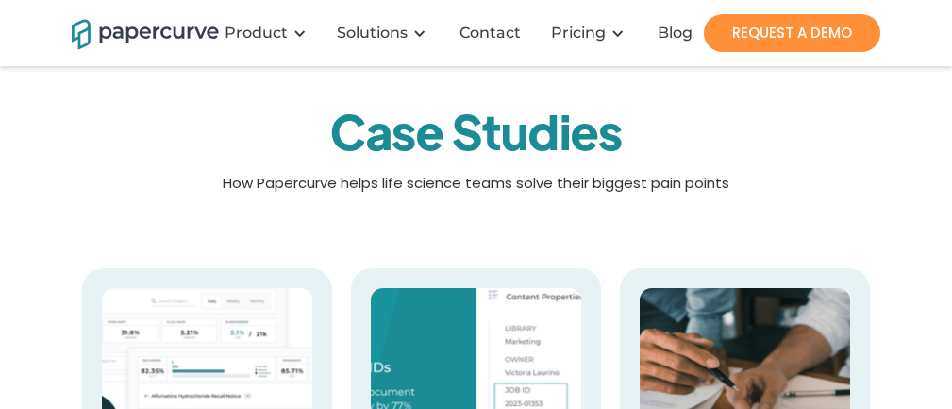  Describe the element at coordinates (476, 188) in the screenshot. I see `p: How Papercurve helps life science teams solve their biggest pain points` at that location.